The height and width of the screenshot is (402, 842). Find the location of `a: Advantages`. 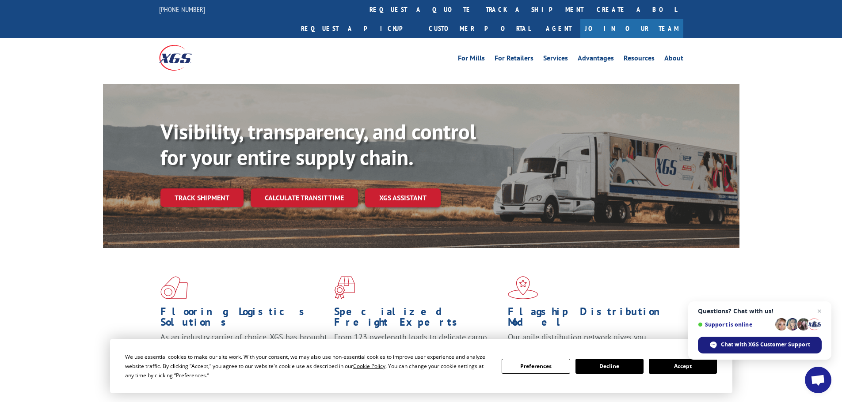

a: Advantages is located at coordinates (596, 60).